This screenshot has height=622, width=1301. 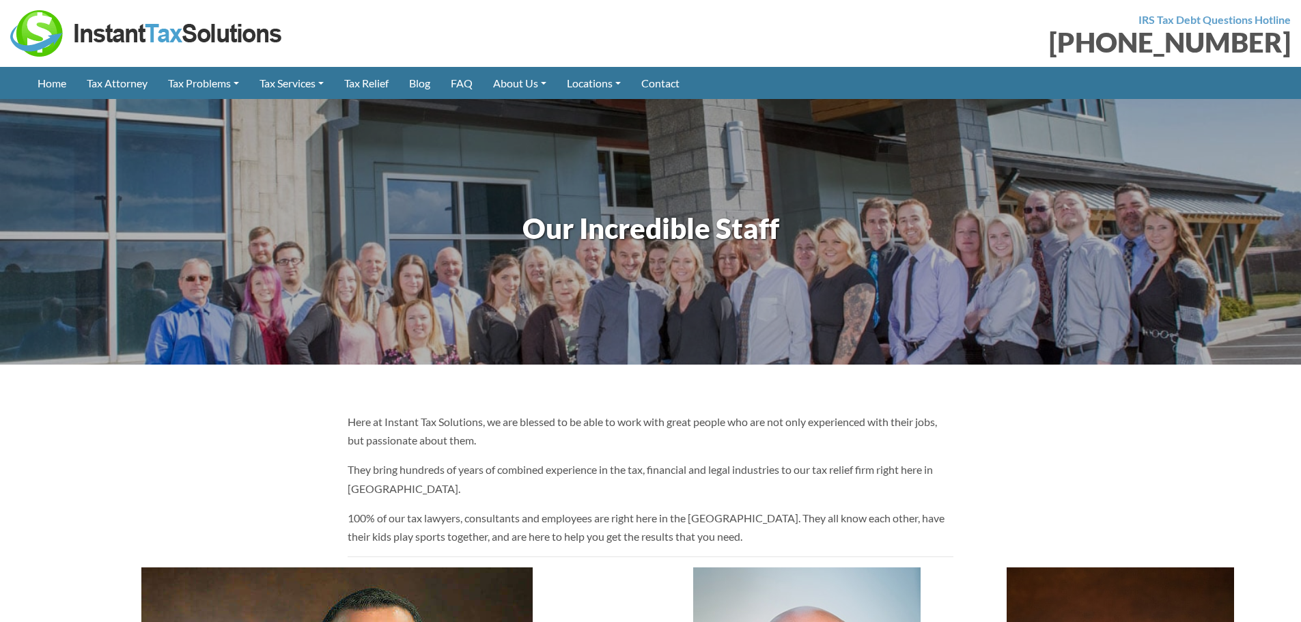 I want to click on h1: Our Incredible Staff, so click(x=650, y=228).